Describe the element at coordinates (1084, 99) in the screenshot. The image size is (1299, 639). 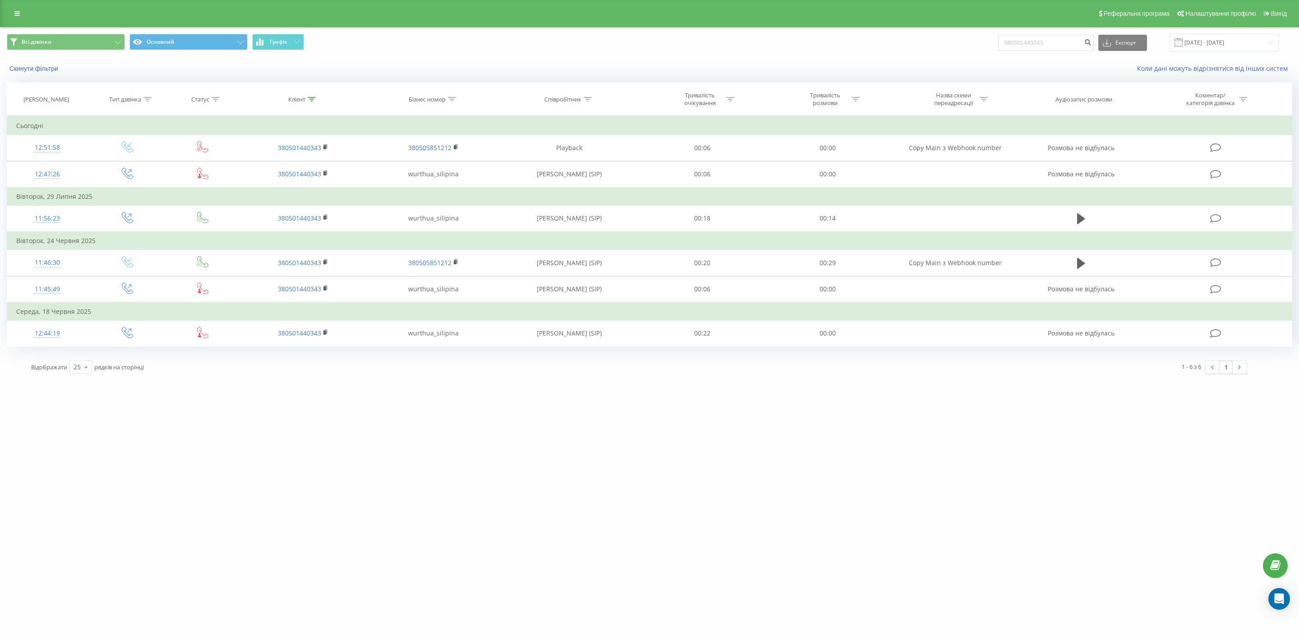
I see `div: Аудіозапис розмови` at that location.